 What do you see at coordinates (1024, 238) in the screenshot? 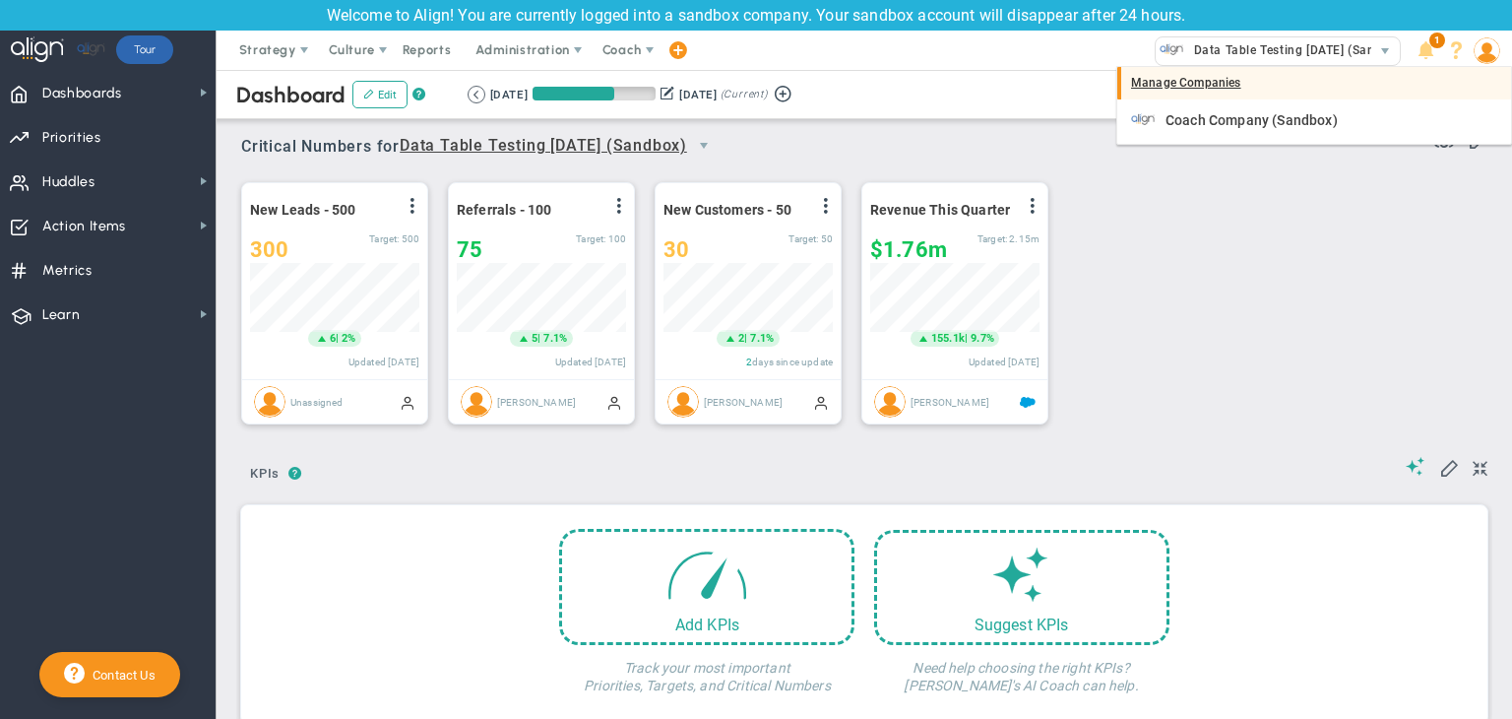
I see `span: 2,154,350` at bounding box center [1024, 238].